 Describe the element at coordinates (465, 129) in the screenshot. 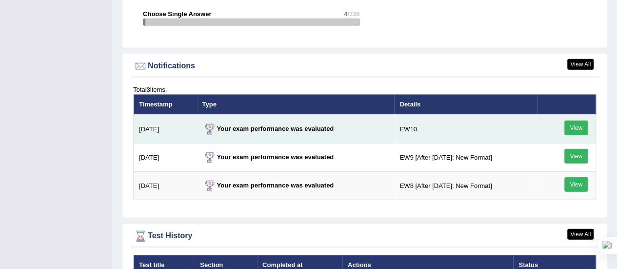

I see `td: EW10` at that location.